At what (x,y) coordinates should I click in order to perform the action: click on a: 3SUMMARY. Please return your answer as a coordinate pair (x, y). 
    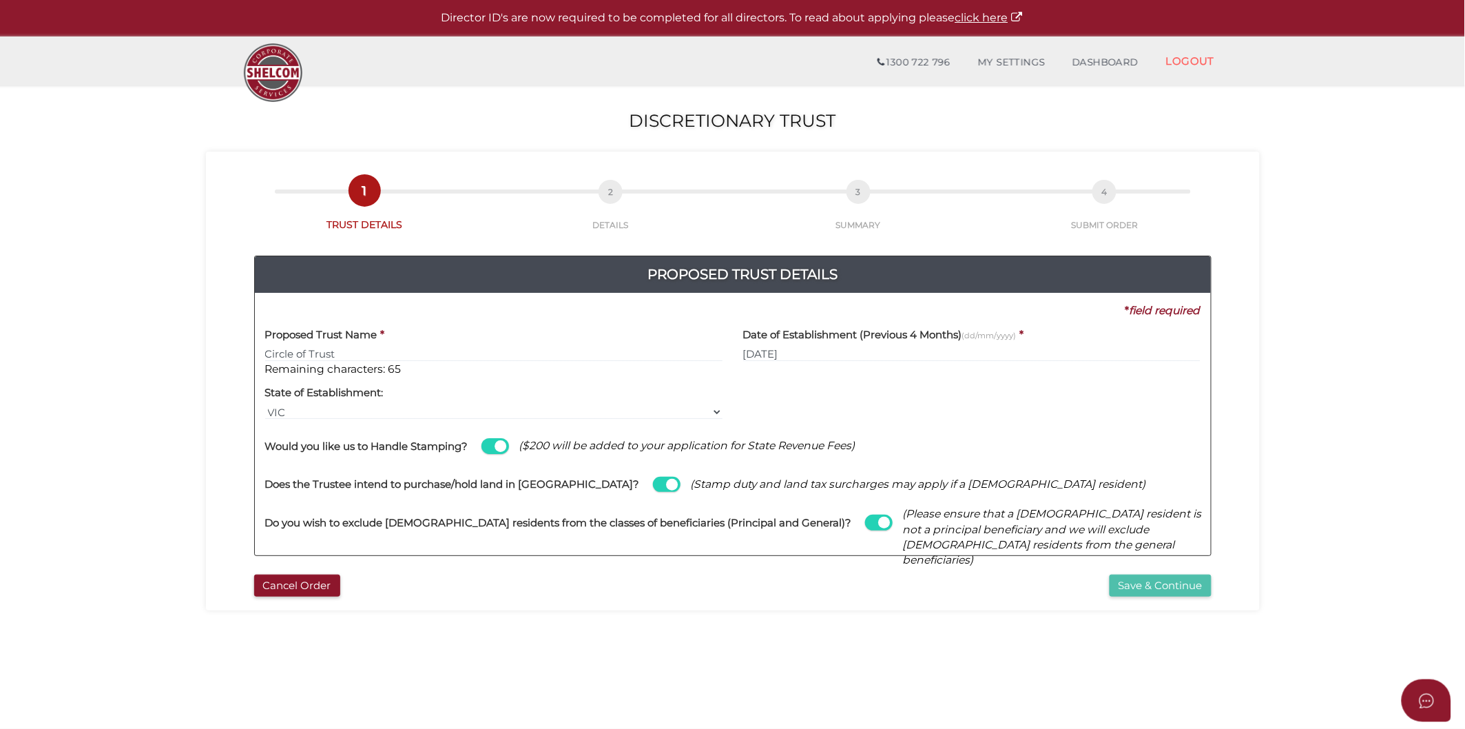
    Looking at the image, I should click on (858, 213).